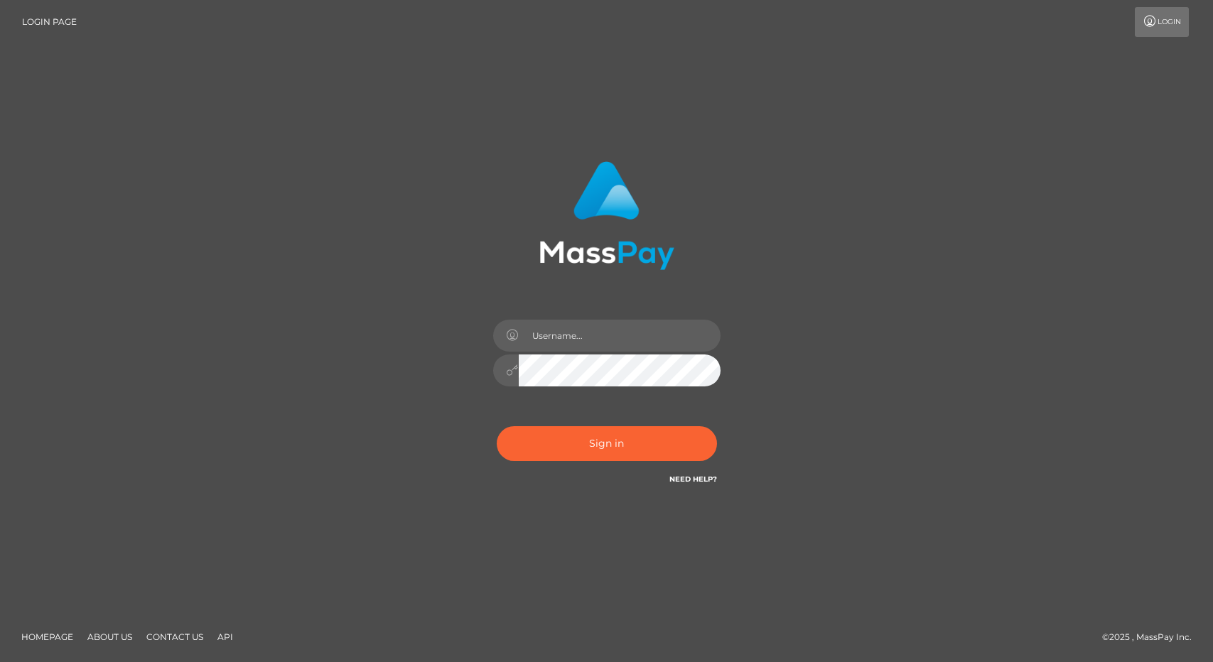 This screenshot has height=662, width=1213. What do you see at coordinates (693, 479) in the screenshot?
I see `a: Need Help?` at bounding box center [693, 479].